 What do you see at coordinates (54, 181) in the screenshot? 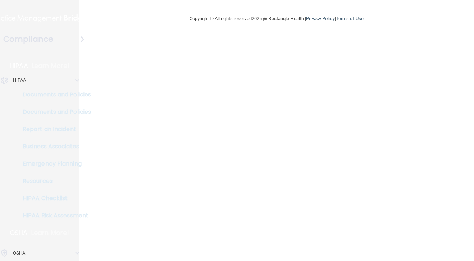
I see `p: Resources` at bounding box center [54, 181].